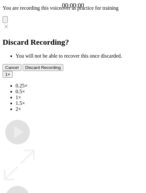  What do you see at coordinates (80, 98) in the screenshot?
I see `li: 1×` at bounding box center [80, 98].